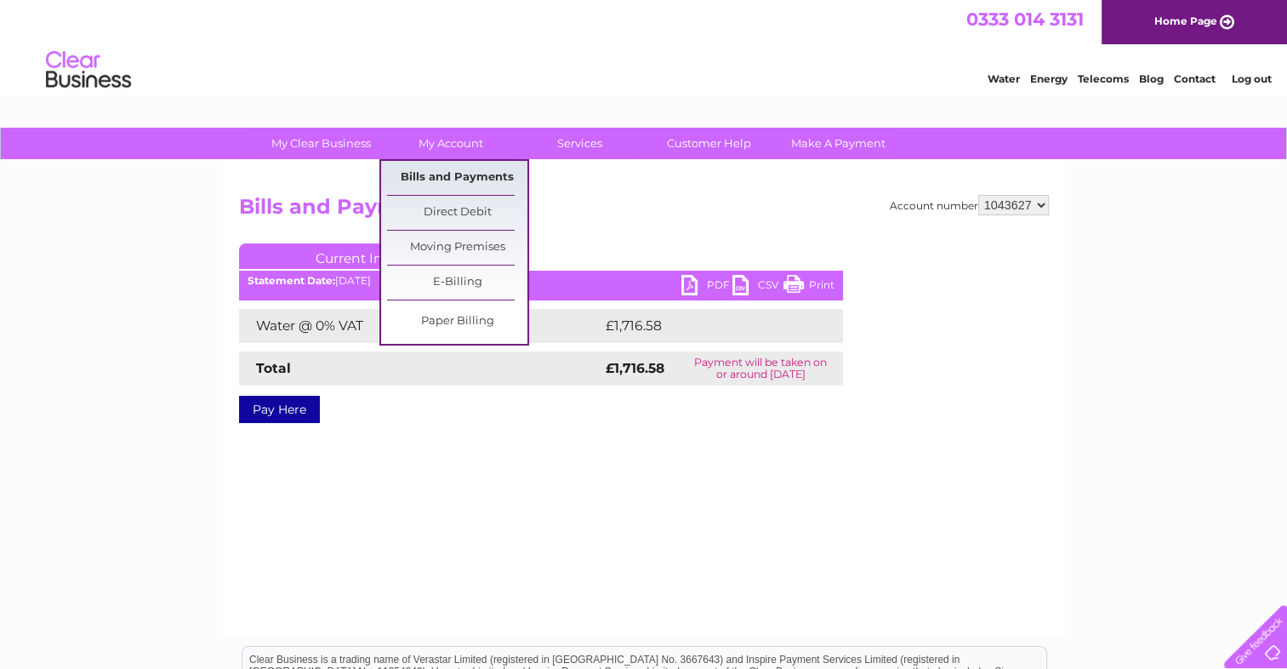 This screenshot has height=669, width=1287. I want to click on h2: Bills and Payments, so click(644, 211).